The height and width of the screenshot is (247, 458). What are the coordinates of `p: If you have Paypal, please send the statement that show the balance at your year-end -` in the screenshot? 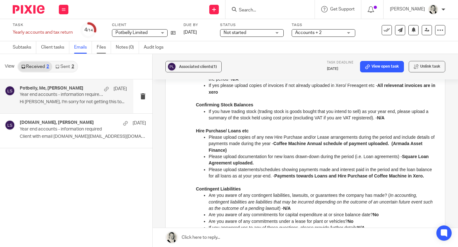 It's located at (126, 68).